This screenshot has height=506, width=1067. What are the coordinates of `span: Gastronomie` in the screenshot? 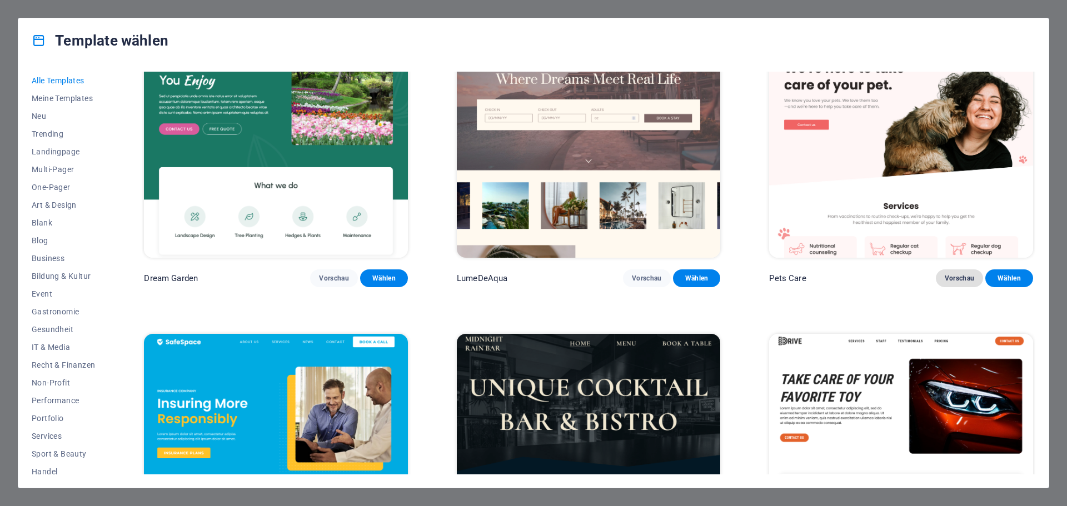 It's located at (63, 312).